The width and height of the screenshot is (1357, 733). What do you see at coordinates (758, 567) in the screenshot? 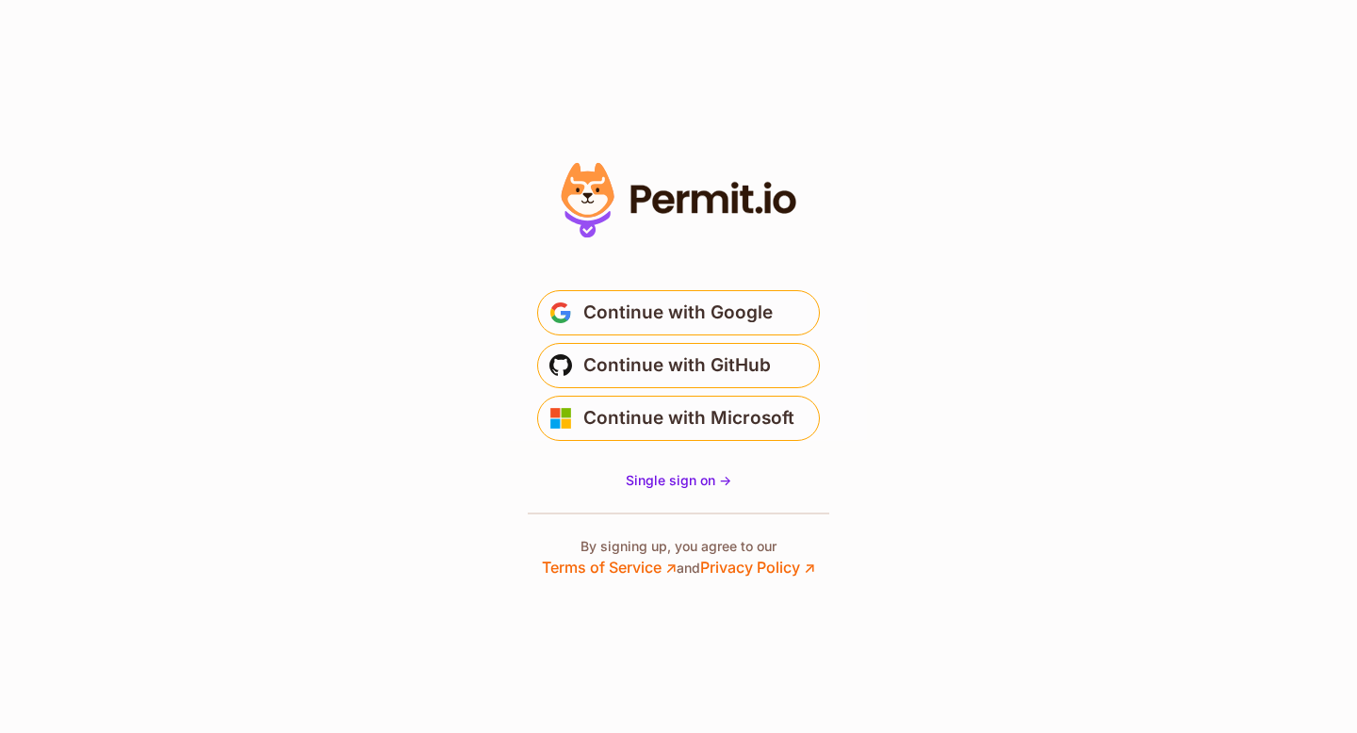
I see `a: Privacy Policy ↗` at bounding box center [758, 567].